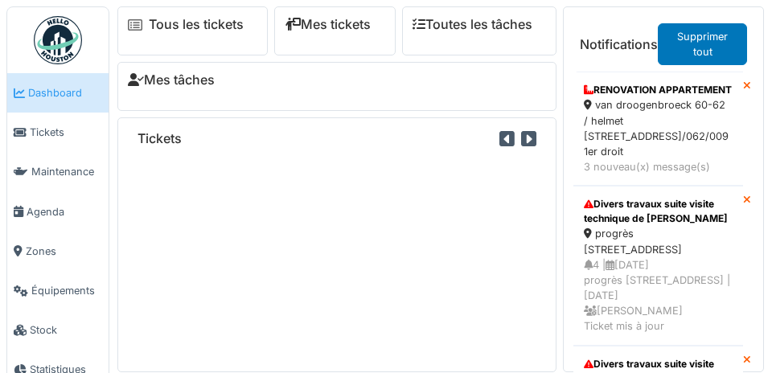 The width and height of the screenshot is (772, 373). Describe the element at coordinates (58, 40) in the screenshot. I see `img: Badge_color-CXgf-gQk.svg` at that location.